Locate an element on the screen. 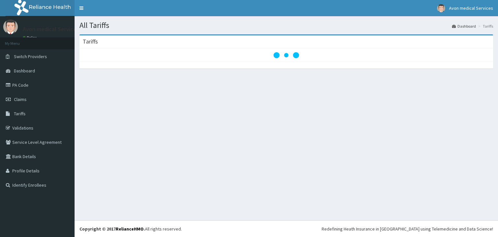 The width and height of the screenshot is (498, 237). span: Claims is located at coordinates (20, 99).